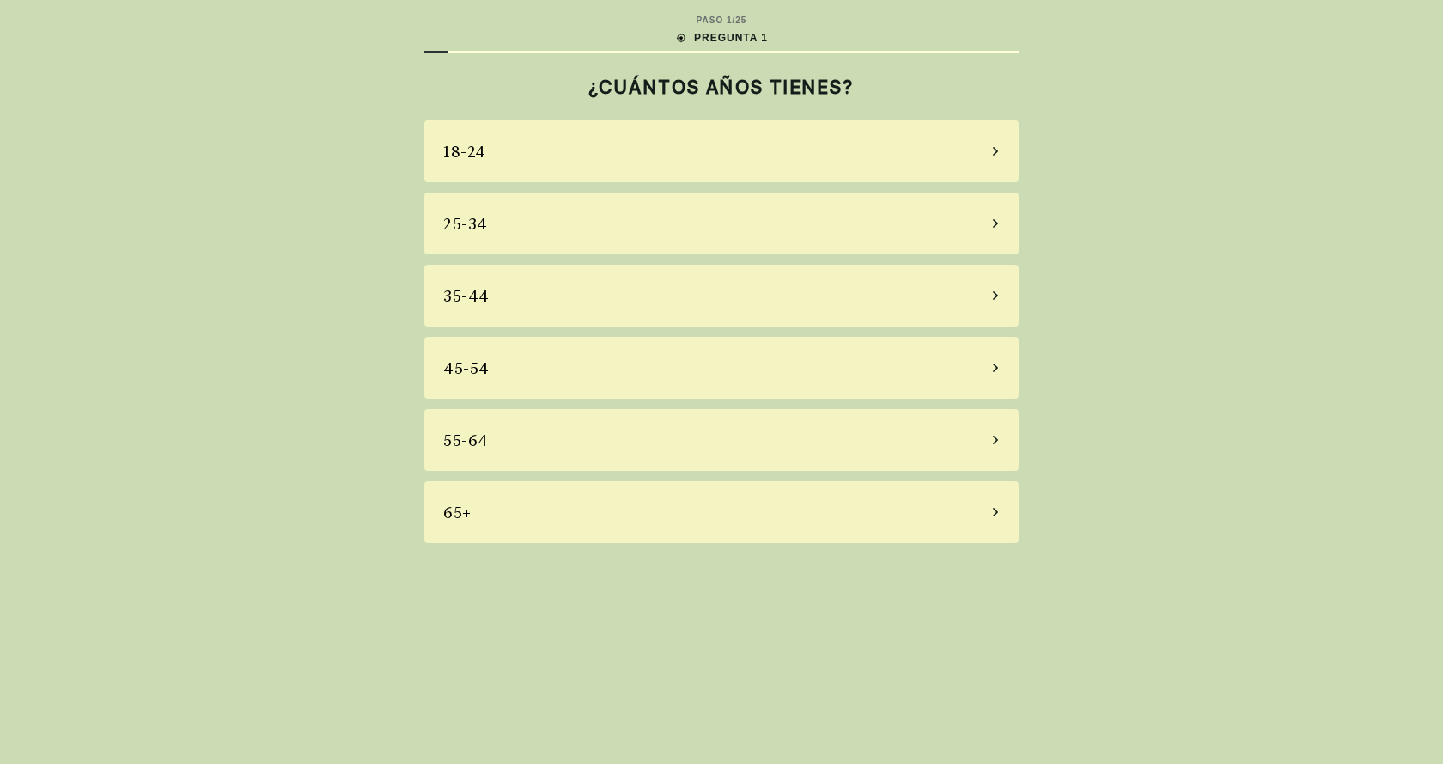 This screenshot has height=764, width=1443. I want to click on div: 65+, so click(457, 512).